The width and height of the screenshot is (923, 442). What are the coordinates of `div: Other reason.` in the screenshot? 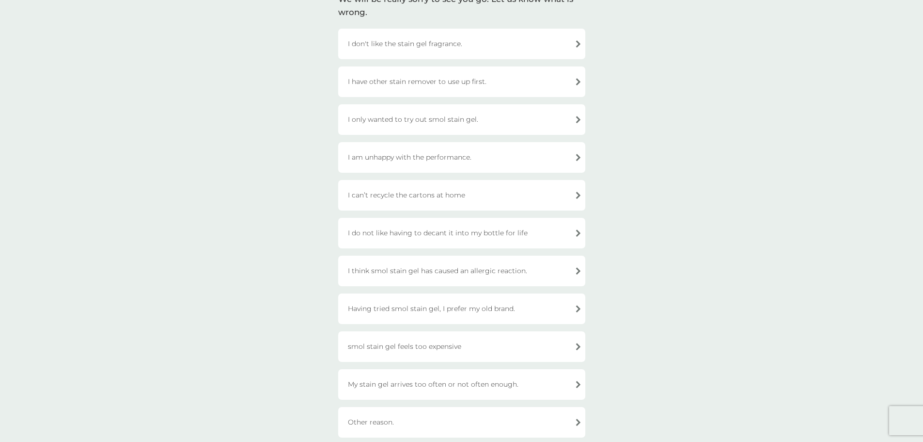 It's located at (462, 422).